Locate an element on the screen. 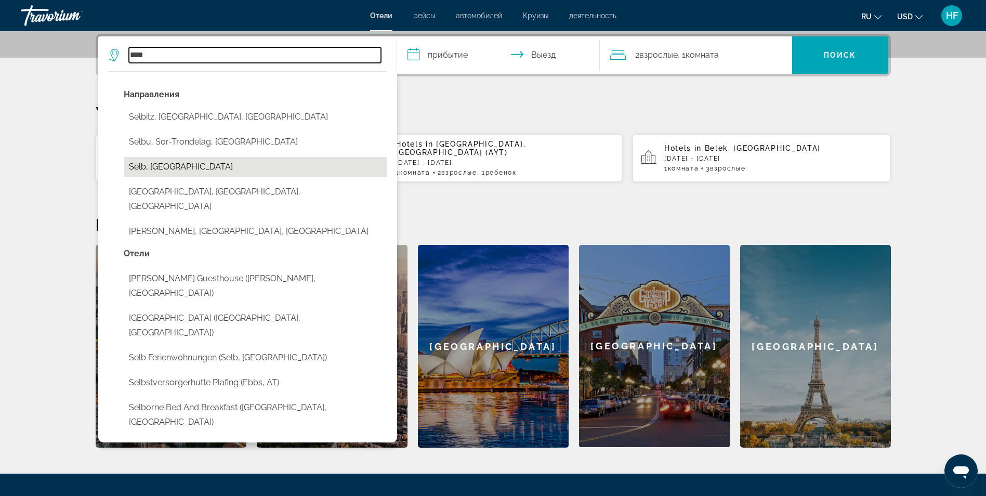 Image resolution: width=986 pixels, height=496 pixels. button: Select hotel: Selborne Bed and Breakfast (East London, ZA) is located at coordinates (255, 415).